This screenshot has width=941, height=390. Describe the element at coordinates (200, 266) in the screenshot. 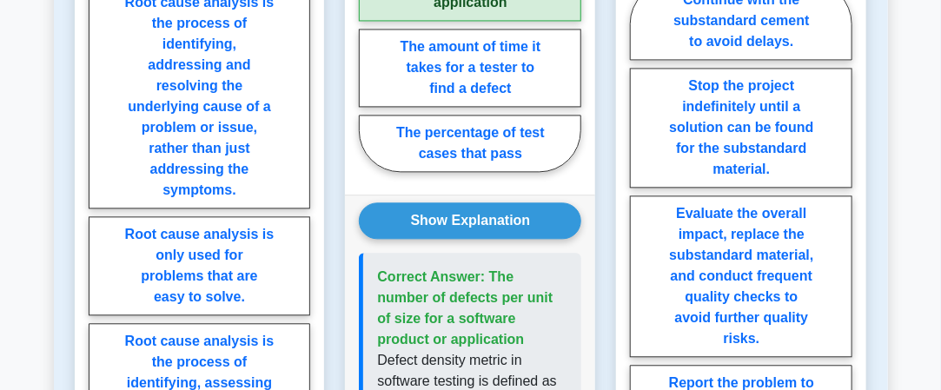

I see `label: Root cause analysis is only used for problems that are easy to solve.` at that location.